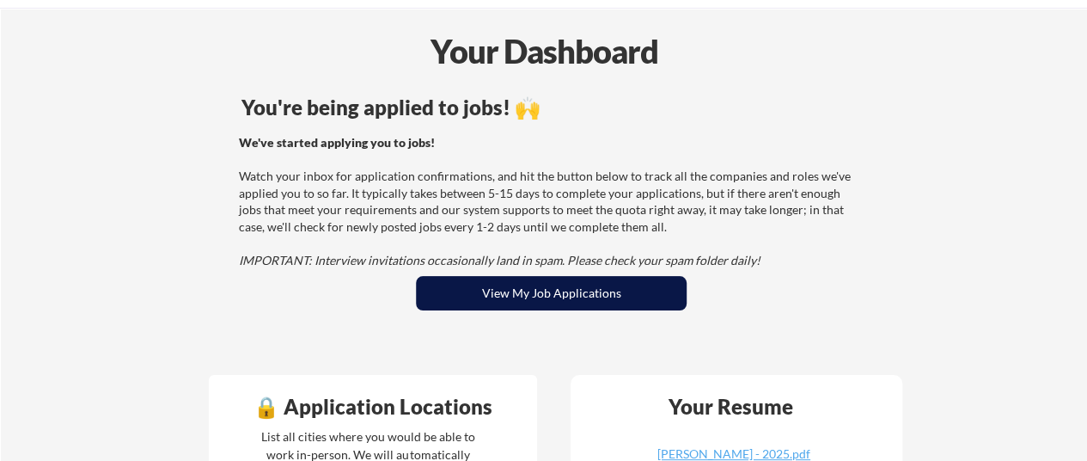  What do you see at coordinates (551, 107) in the screenshot?
I see `div: You're being applied to jobs! 🙌` at bounding box center [551, 107].